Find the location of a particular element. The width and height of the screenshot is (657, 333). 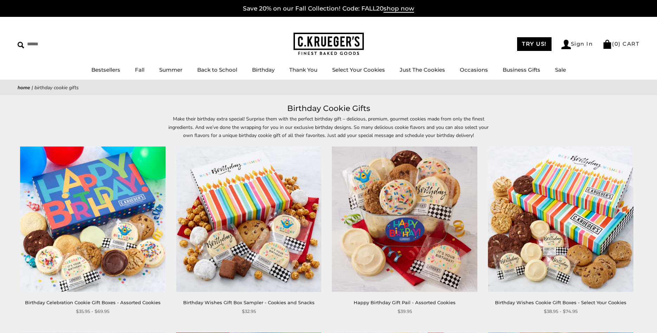

a: Sign In is located at coordinates (577, 44).